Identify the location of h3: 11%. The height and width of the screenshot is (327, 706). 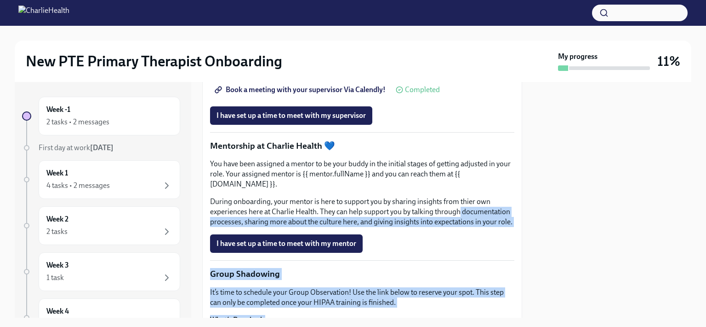
(669, 61).